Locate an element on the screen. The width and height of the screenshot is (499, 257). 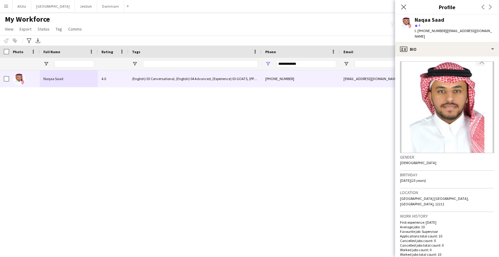
span: 4 is located at coordinates (420, 25).